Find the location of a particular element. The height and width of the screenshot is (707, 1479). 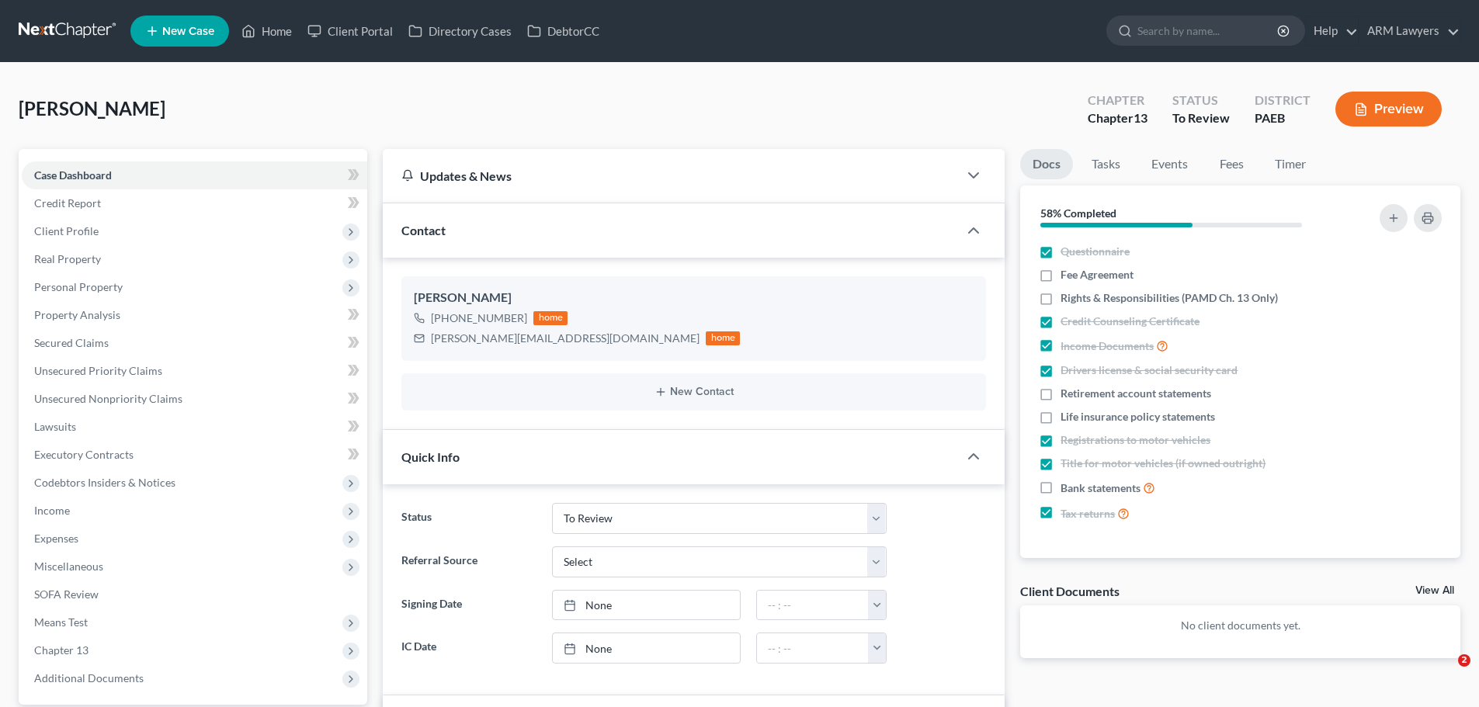

span: Unsecured Priority Claims is located at coordinates (98, 370).